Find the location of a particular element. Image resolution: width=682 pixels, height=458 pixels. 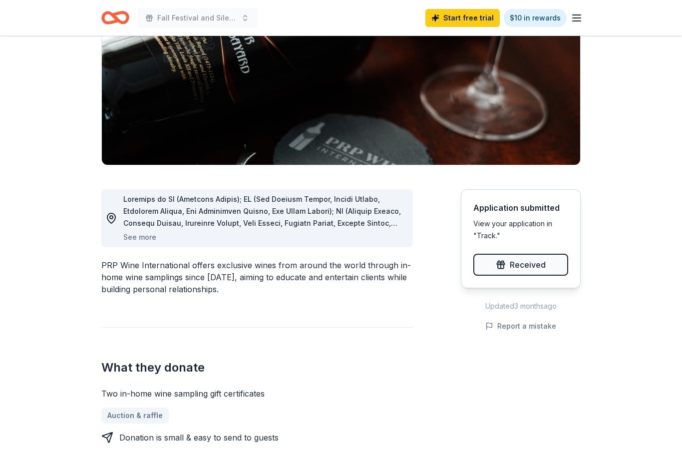

span: Received is located at coordinates (528, 265).